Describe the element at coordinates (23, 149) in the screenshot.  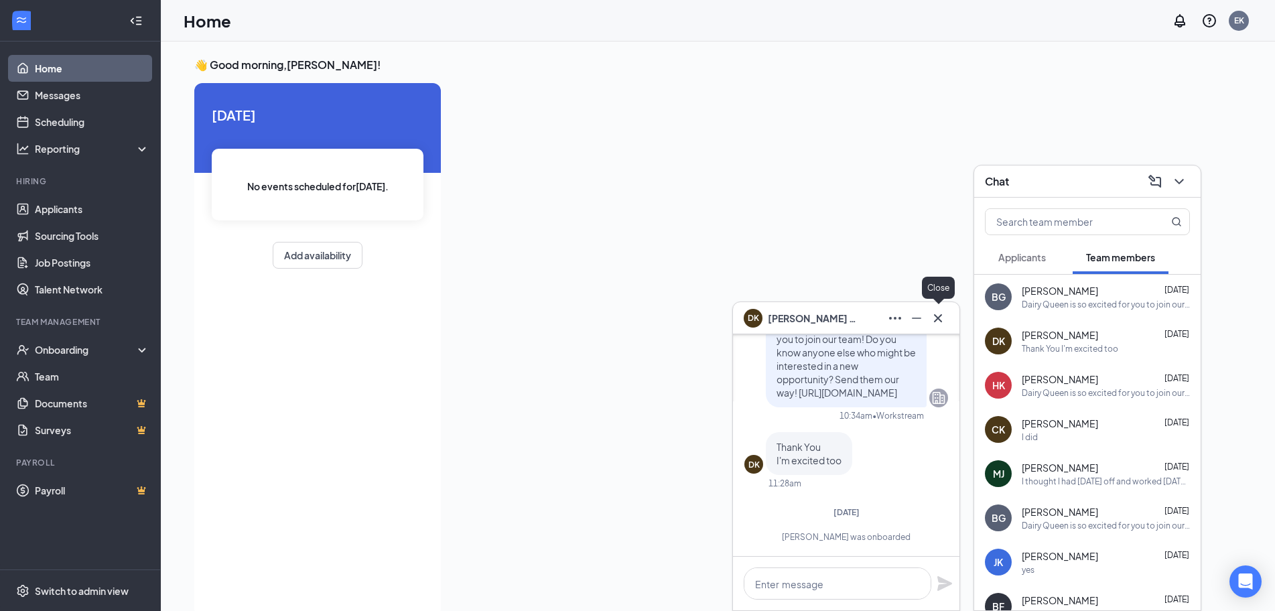
I see `svg: Analysis` at that location.